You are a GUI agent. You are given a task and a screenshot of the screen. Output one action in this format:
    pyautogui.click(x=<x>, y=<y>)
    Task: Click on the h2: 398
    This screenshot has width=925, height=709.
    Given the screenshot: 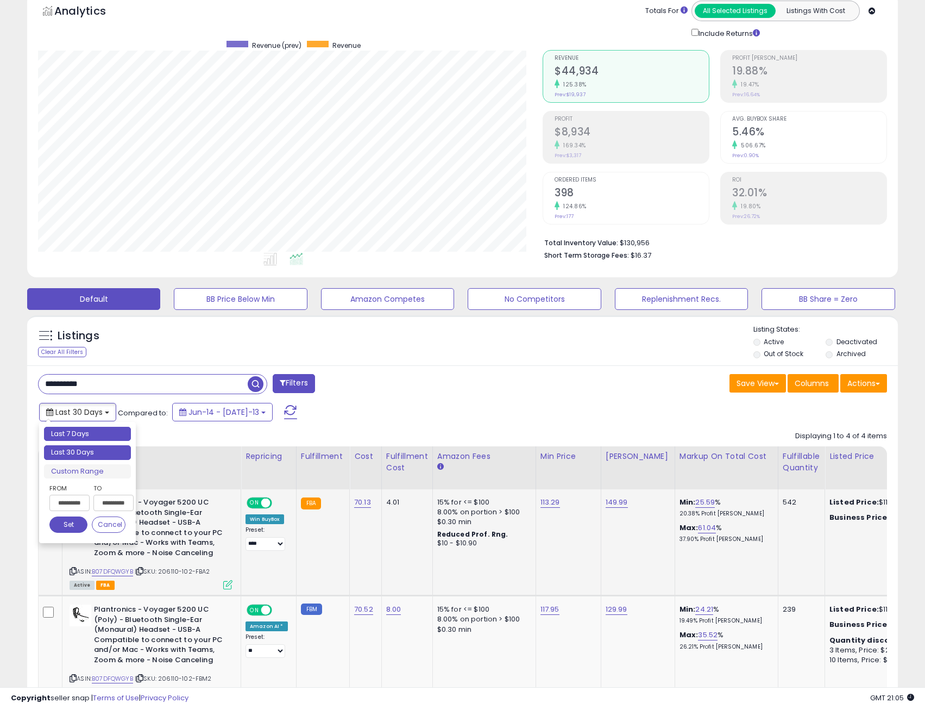 What is the action you would take?
    pyautogui.click(x=632, y=193)
    